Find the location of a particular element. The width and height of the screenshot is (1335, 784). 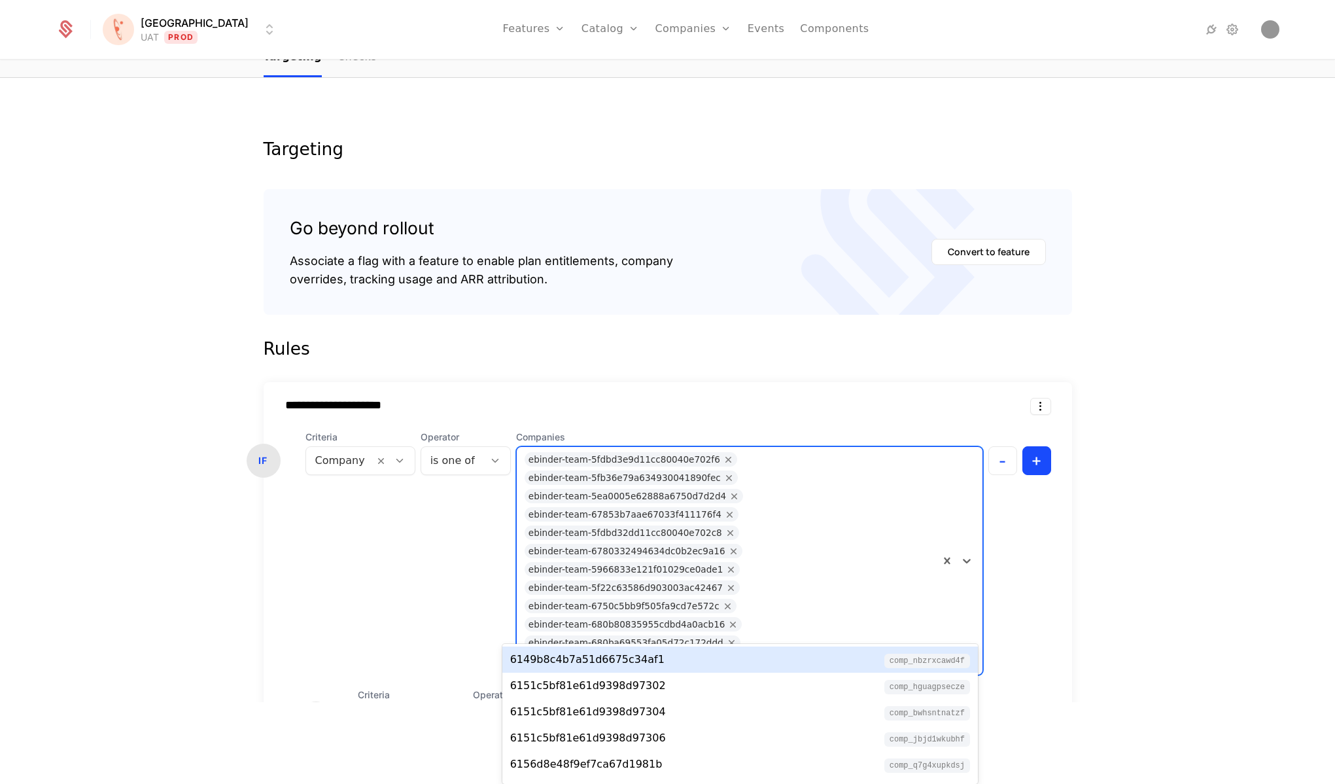

div: ebinder-team-67853b7aae67033f411176f4 is located at coordinates (625, 514).